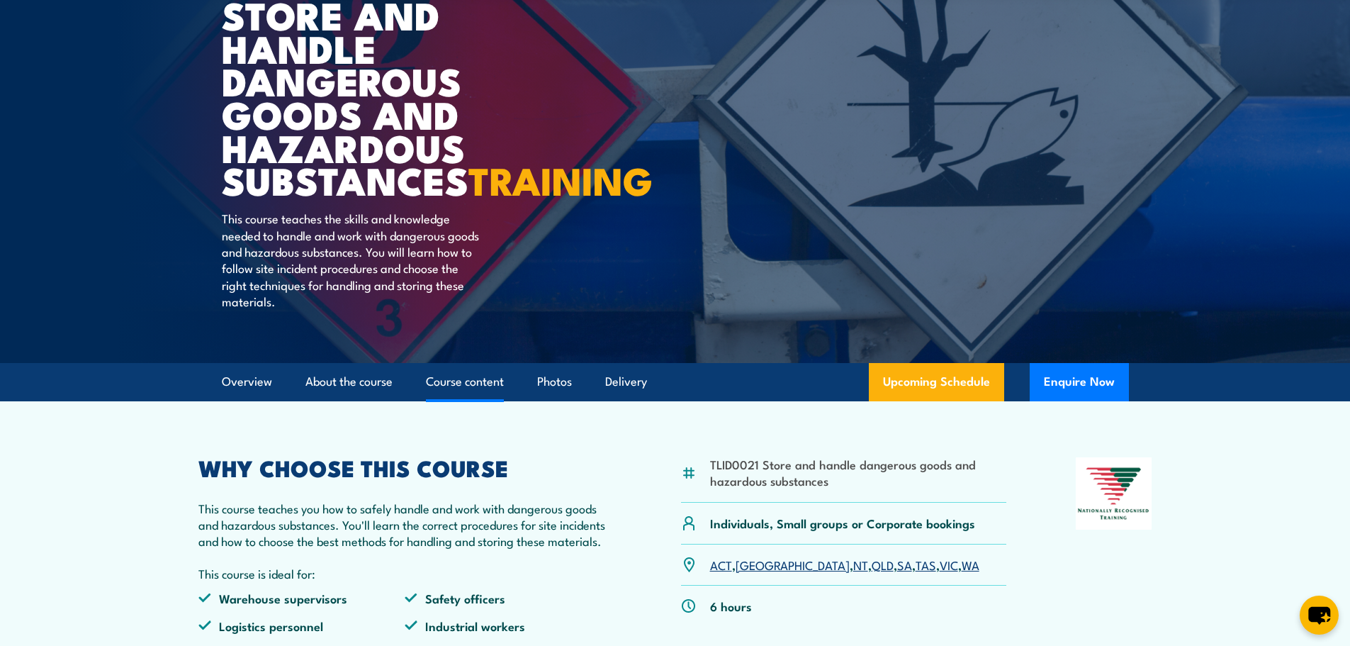  Describe the element at coordinates (926, 564) in the screenshot. I see `a: TAS` at that location.